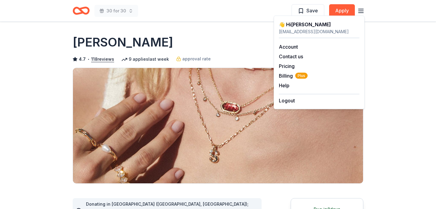  I want to click on button: Logout, so click(286, 101).